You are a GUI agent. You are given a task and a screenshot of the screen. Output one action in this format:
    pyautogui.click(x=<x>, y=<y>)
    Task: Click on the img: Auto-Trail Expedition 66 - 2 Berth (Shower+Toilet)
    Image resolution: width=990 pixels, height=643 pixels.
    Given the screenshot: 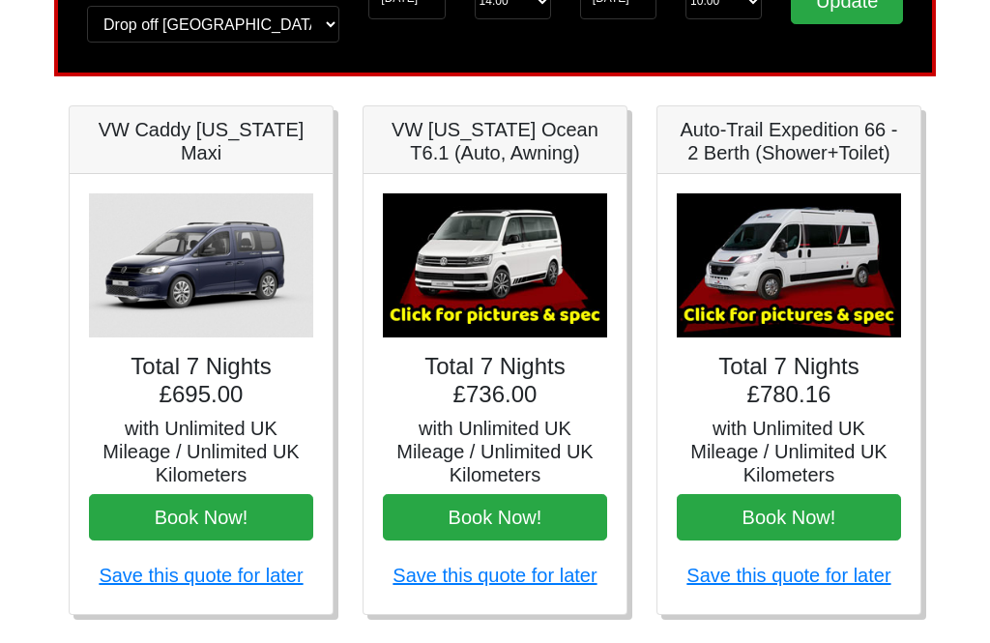 What is the action you would take?
    pyautogui.click(x=789, y=266)
    